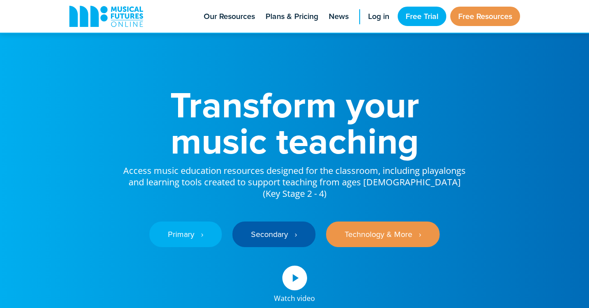 Image resolution: width=589 pixels, height=308 pixels. What do you see at coordinates (422, 16) in the screenshot?
I see `a: Free Trial` at bounding box center [422, 16].